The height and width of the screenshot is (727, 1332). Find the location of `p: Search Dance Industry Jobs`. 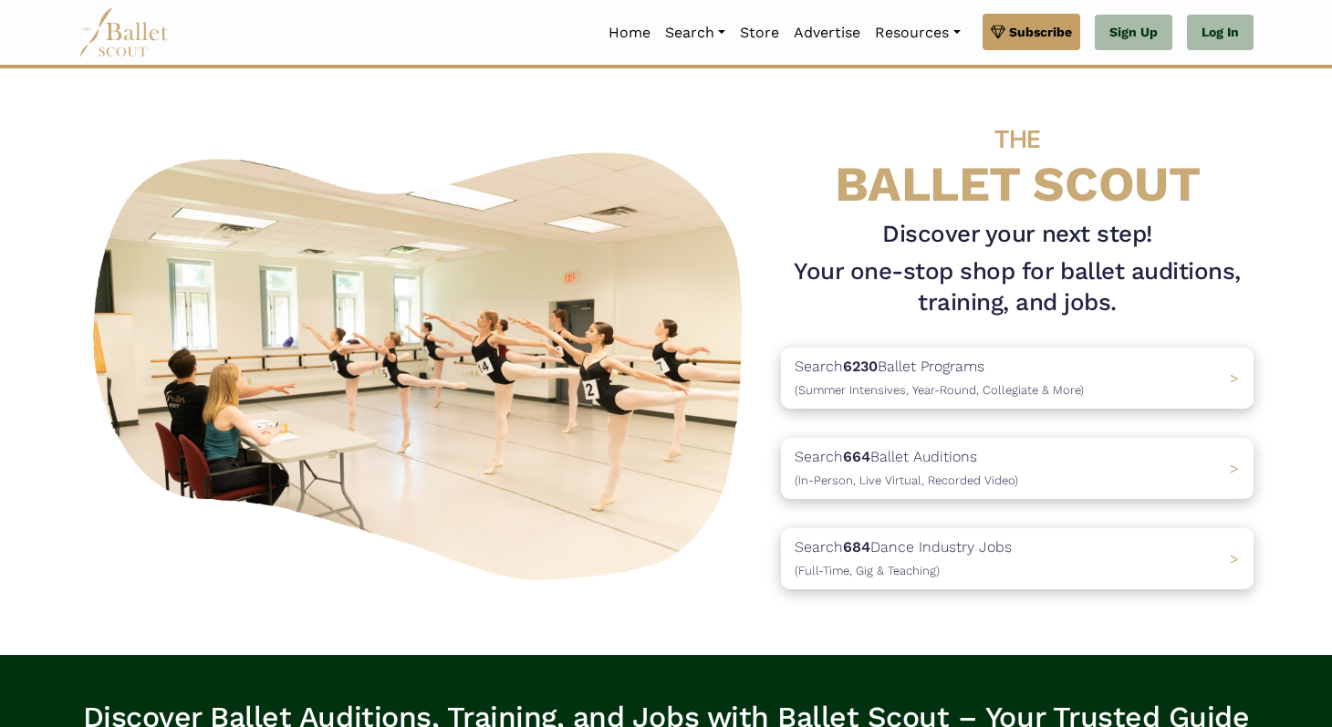

p: Search Dance Industry Jobs is located at coordinates (903, 558).